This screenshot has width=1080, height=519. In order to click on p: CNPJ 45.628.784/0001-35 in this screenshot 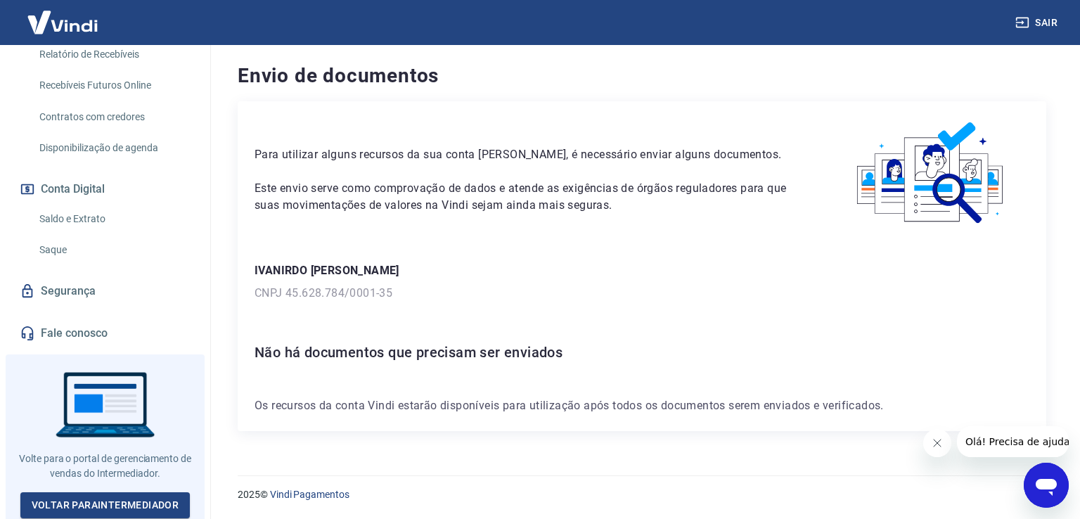, I will do `click(642, 293)`.